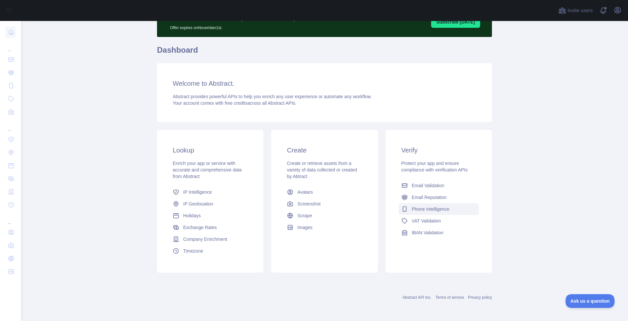 Image resolution: width=628 pixels, height=321 pixels. What do you see at coordinates (305, 192) in the screenshot?
I see `span: Avatars` at bounding box center [305, 192].